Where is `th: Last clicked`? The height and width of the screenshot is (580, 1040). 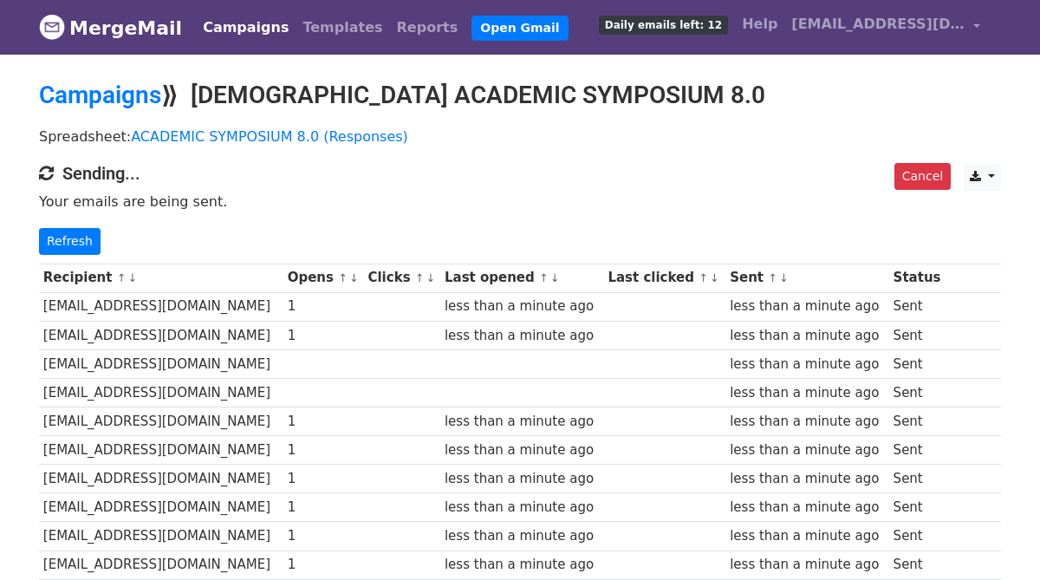
th: Last clicked is located at coordinates (665, 277).